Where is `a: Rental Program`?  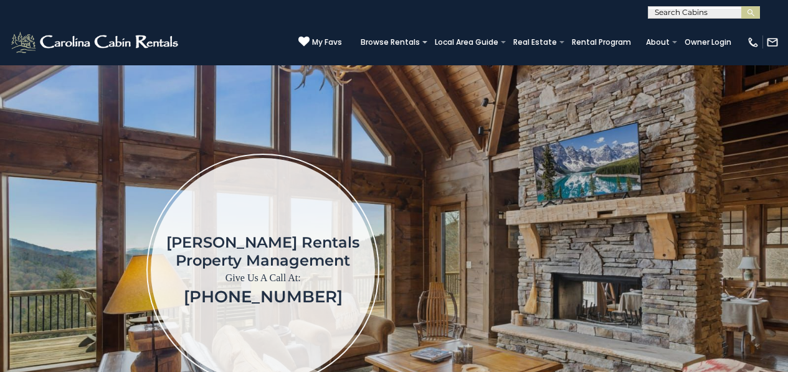 a: Rental Program is located at coordinates (601, 42).